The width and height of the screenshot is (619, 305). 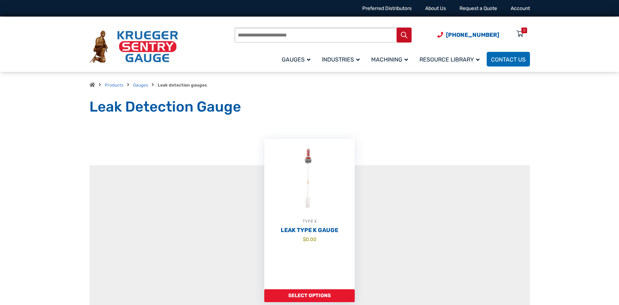 What do you see at coordinates (309, 230) in the screenshot?
I see `h2: Leak Type K Gauge` at bounding box center [309, 230].